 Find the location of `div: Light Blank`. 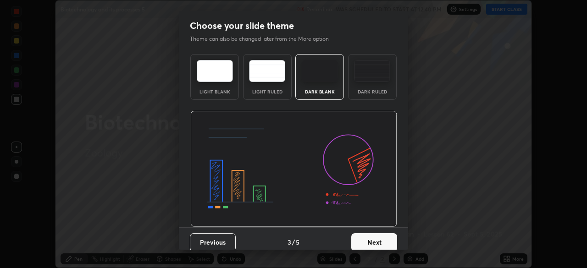

div: Light Blank is located at coordinates (214, 92).